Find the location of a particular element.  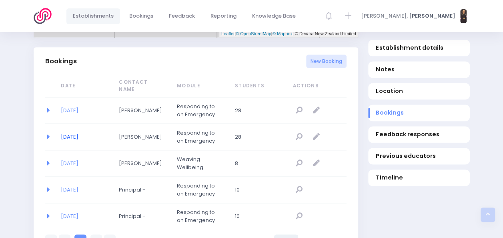

a: Reporting is located at coordinates (224, 16).